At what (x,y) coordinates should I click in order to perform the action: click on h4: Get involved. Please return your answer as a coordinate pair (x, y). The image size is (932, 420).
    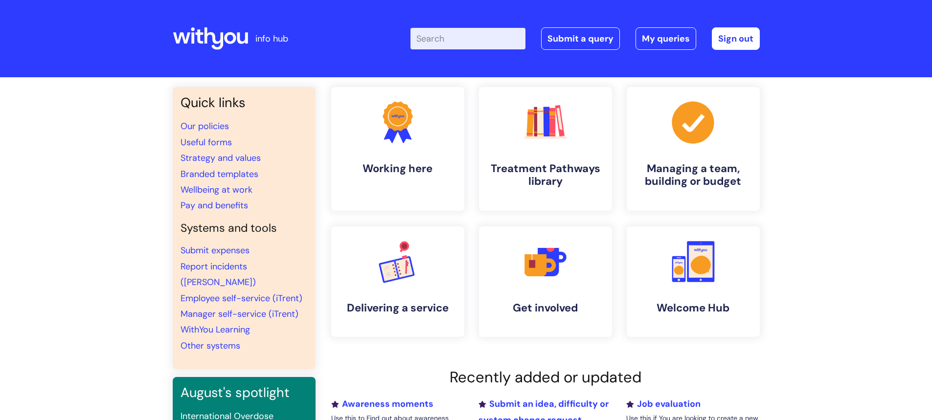
    Looking at the image, I should click on (545, 308).